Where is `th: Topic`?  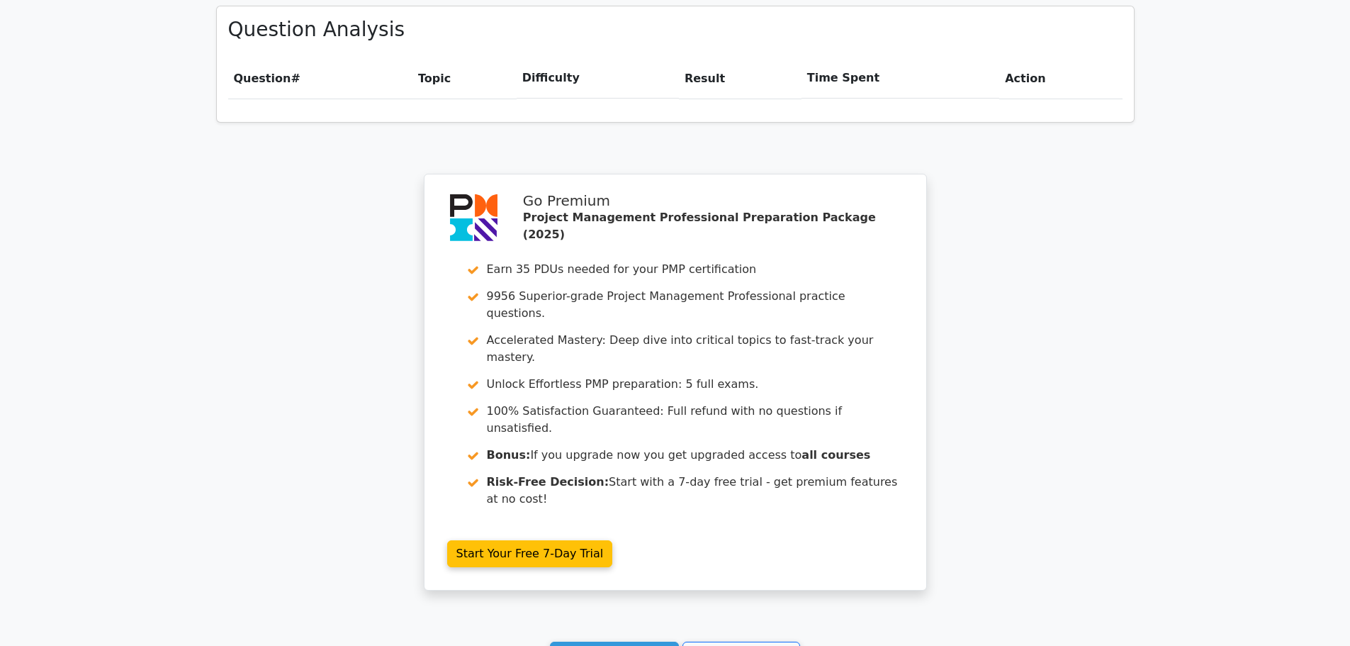 th: Topic is located at coordinates (464, 78).